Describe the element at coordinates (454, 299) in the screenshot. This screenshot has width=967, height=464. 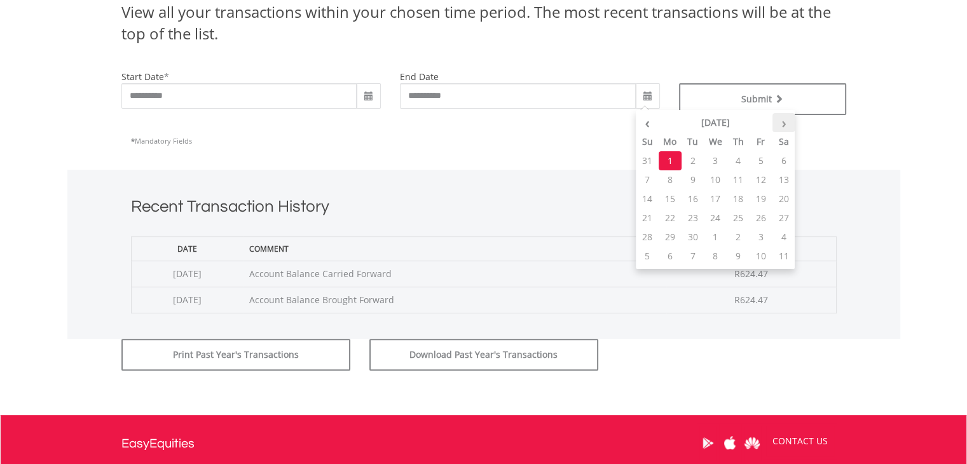
I see `td: Account Balance Brought Forward` at that location.